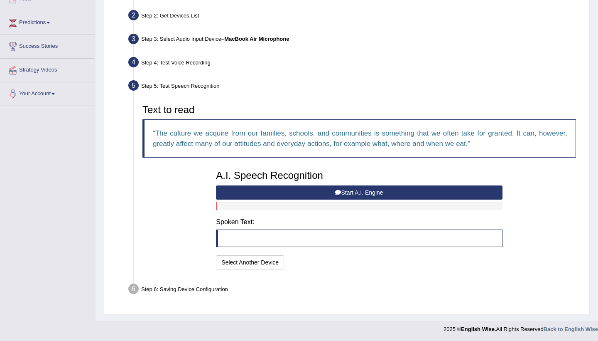 The height and width of the screenshot is (341, 598). I want to click on div: Step 4: Test Voice Recording, so click(355, 64).